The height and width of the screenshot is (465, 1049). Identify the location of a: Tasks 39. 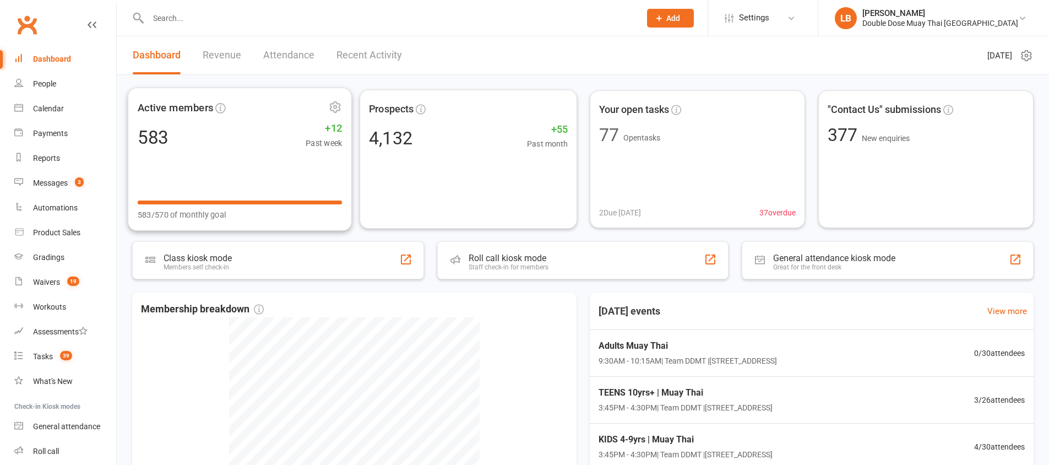
(65, 356).